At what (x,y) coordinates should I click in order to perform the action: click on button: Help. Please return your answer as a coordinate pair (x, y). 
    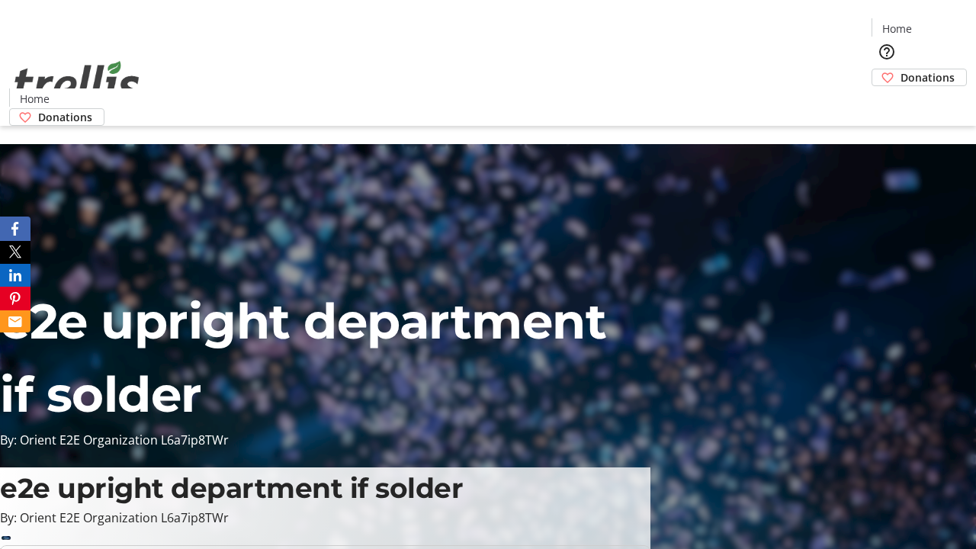
    Looking at the image, I should click on (886, 52).